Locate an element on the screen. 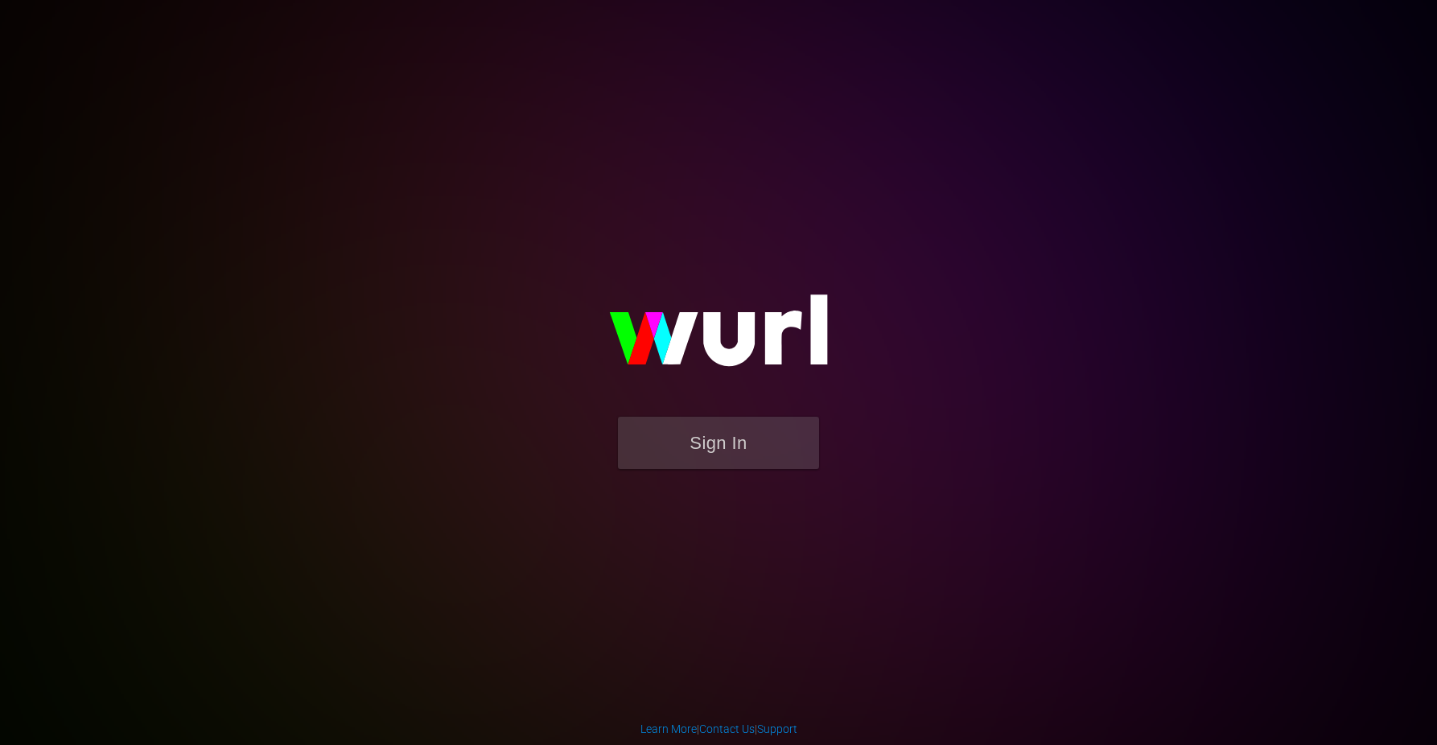 The height and width of the screenshot is (745, 1437). a: Learn More is located at coordinates (669, 729).